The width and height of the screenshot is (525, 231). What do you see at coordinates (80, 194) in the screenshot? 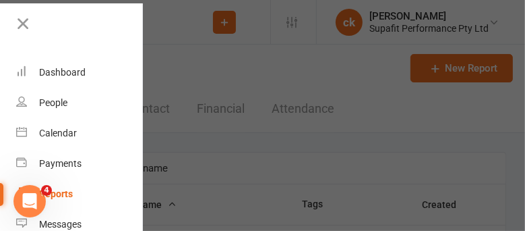
I see `a: Reports` at bounding box center [80, 194].